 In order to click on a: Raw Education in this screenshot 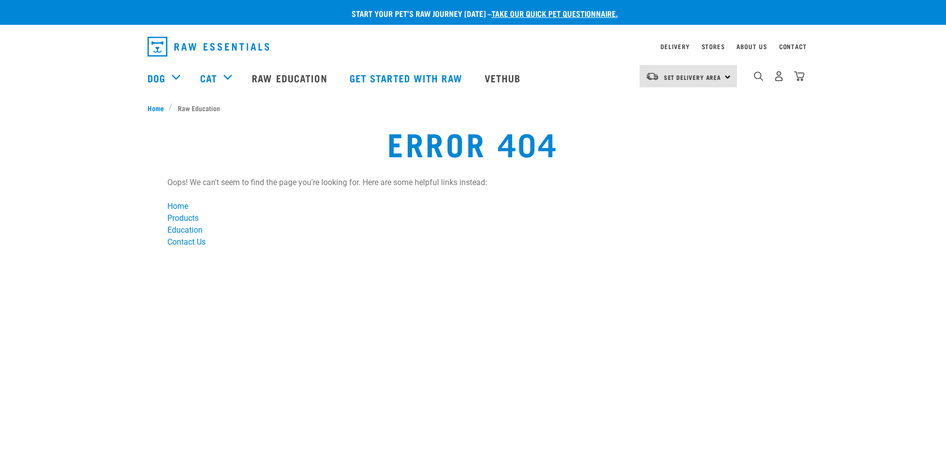, I will do `click(290, 78)`.